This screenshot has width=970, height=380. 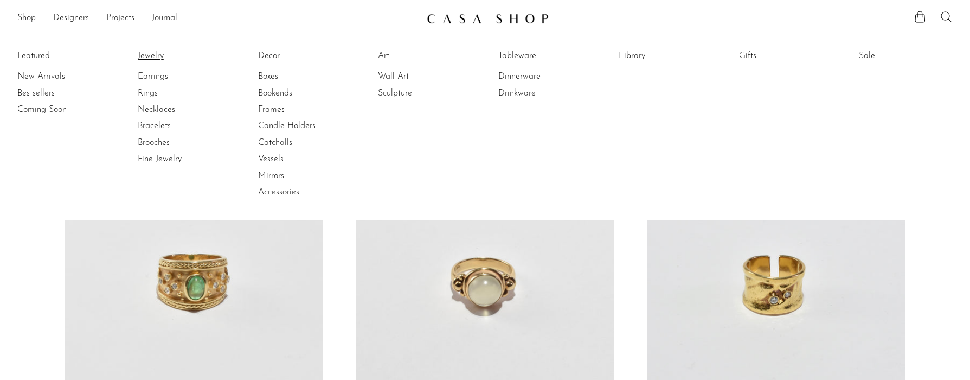 I want to click on a: New Arrivals, so click(x=58, y=76).